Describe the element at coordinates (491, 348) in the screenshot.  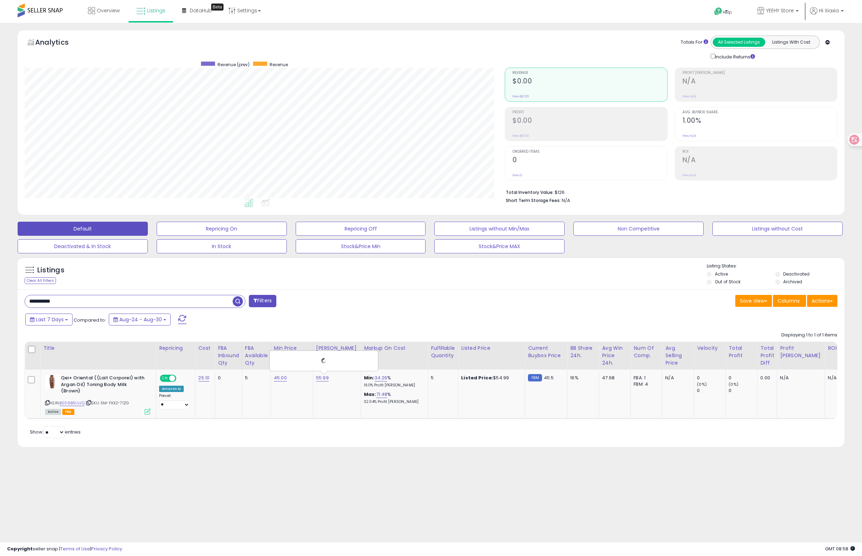
I see `div: Listed Price` at that location.